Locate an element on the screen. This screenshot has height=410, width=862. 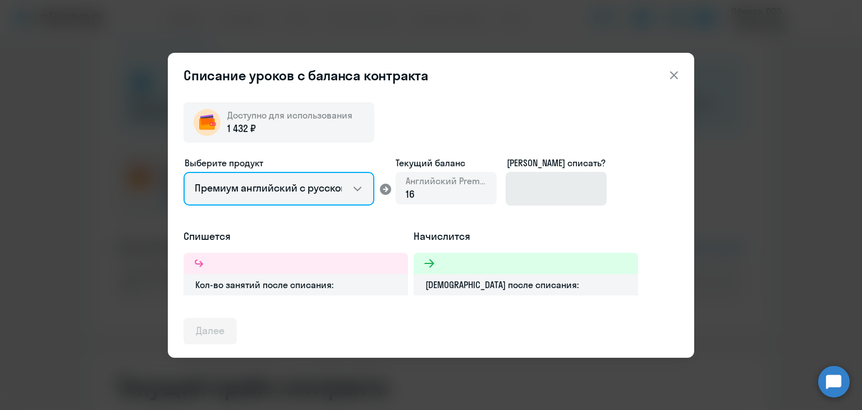
span: 1 432 ₽ is located at coordinates (241, 128).